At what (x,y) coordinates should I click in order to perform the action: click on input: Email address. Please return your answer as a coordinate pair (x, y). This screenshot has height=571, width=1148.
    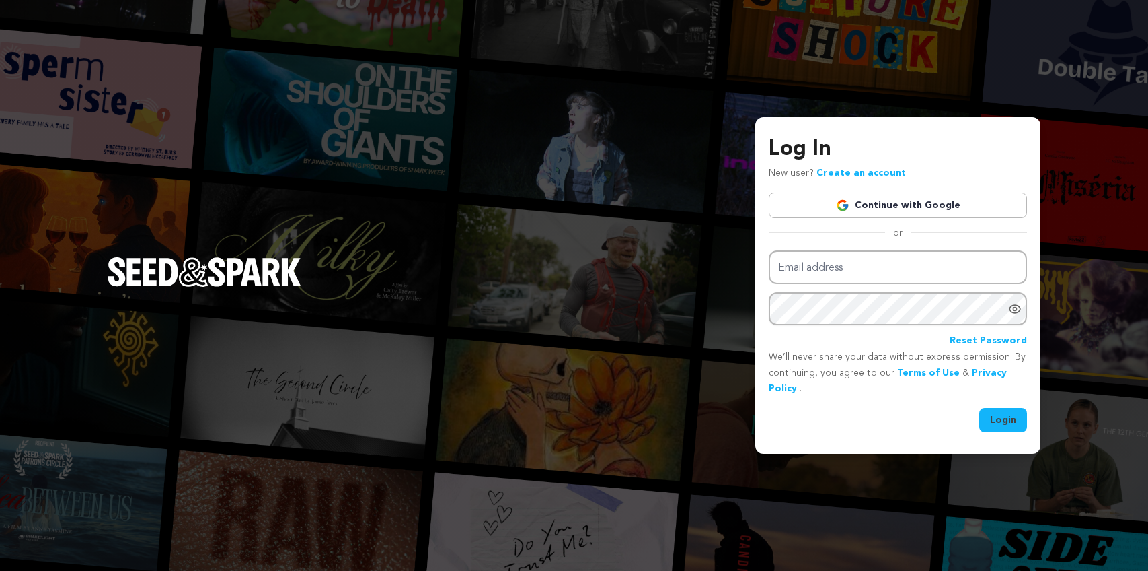
    Looking at the image, I should click on (898, 267).